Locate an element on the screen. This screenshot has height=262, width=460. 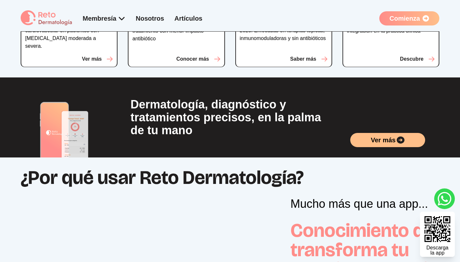
button: Conocer más is located at coordinates (198, 59).